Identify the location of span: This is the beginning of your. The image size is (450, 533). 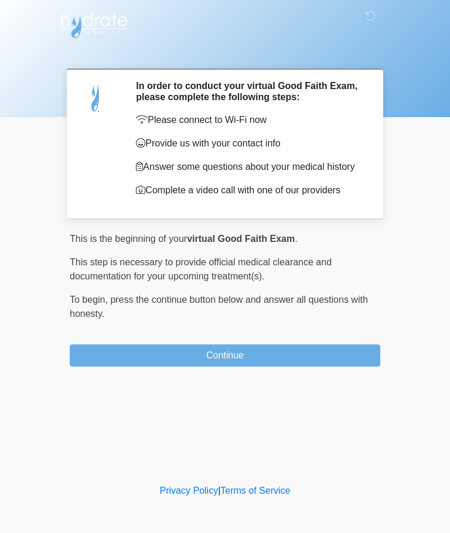
(128, 238).